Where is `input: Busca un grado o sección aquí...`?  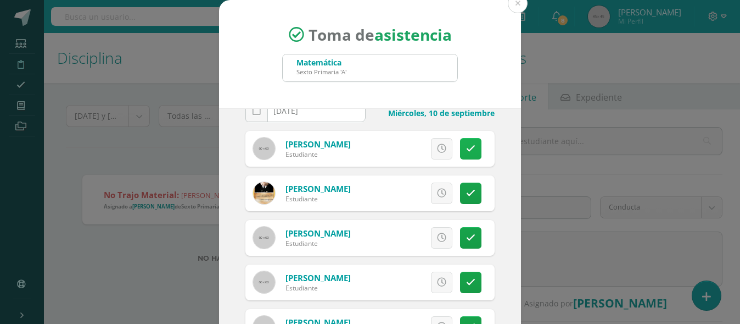
input: Busca un grado o sección aquí... is located at coordinates (370, 68).